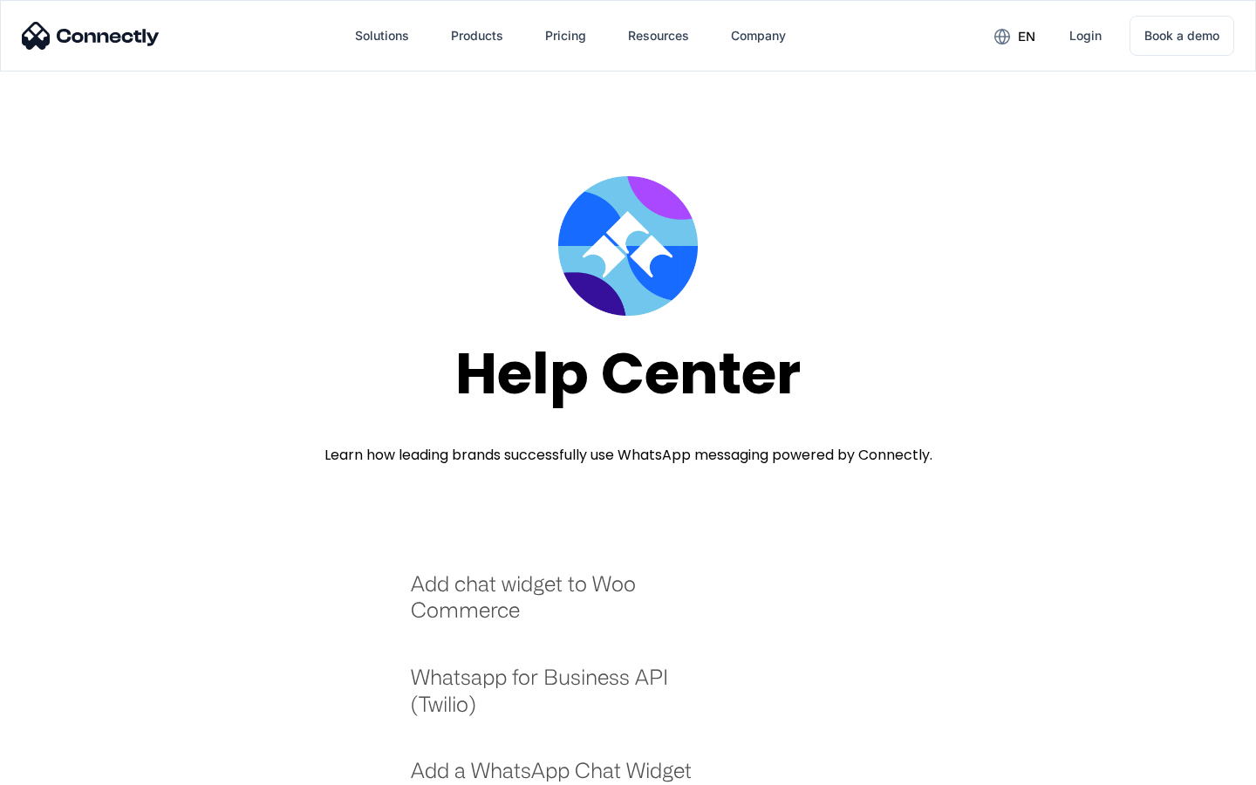 Image resolution: width=1256 pixels, height=785 pixels. Describe the element at coordinates (1085, 36) in the screenshot. I see `div: Login` at that location.